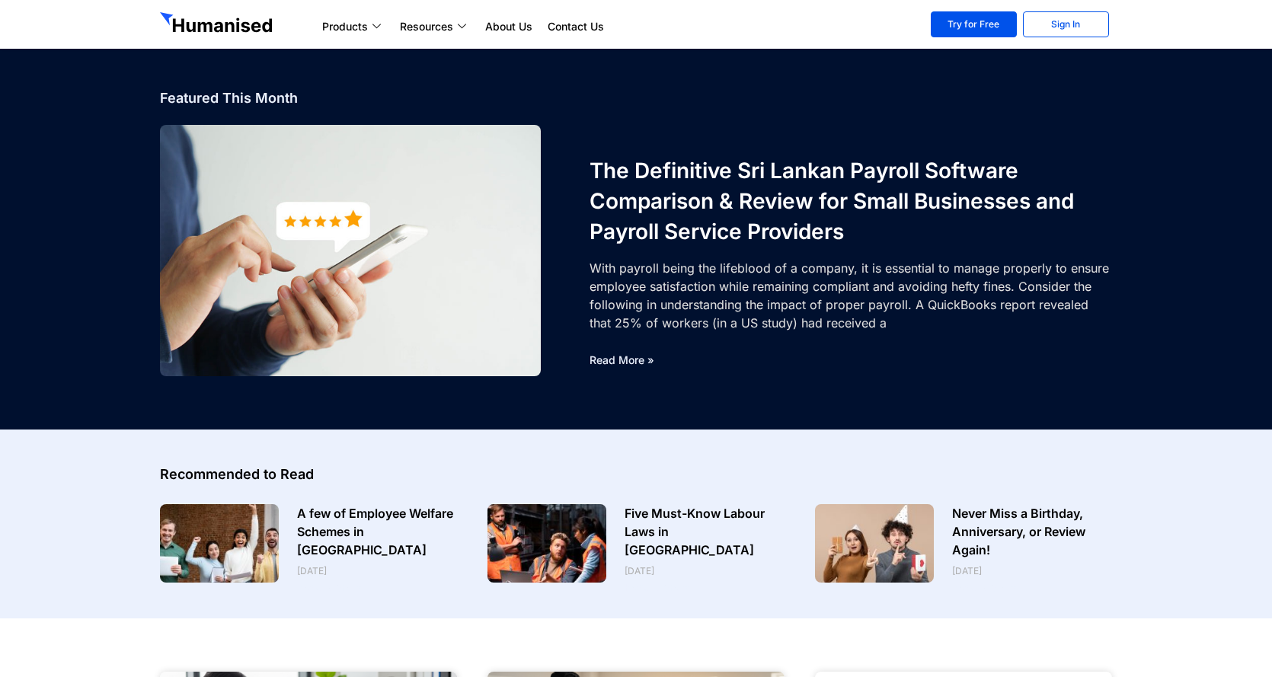 Image resolution: width=1272 pixels, height=677 pixels. Describe the element at coordinates (547, 544) in the screenshot. I see `img: labour laws in Sri Lanka` at that location.